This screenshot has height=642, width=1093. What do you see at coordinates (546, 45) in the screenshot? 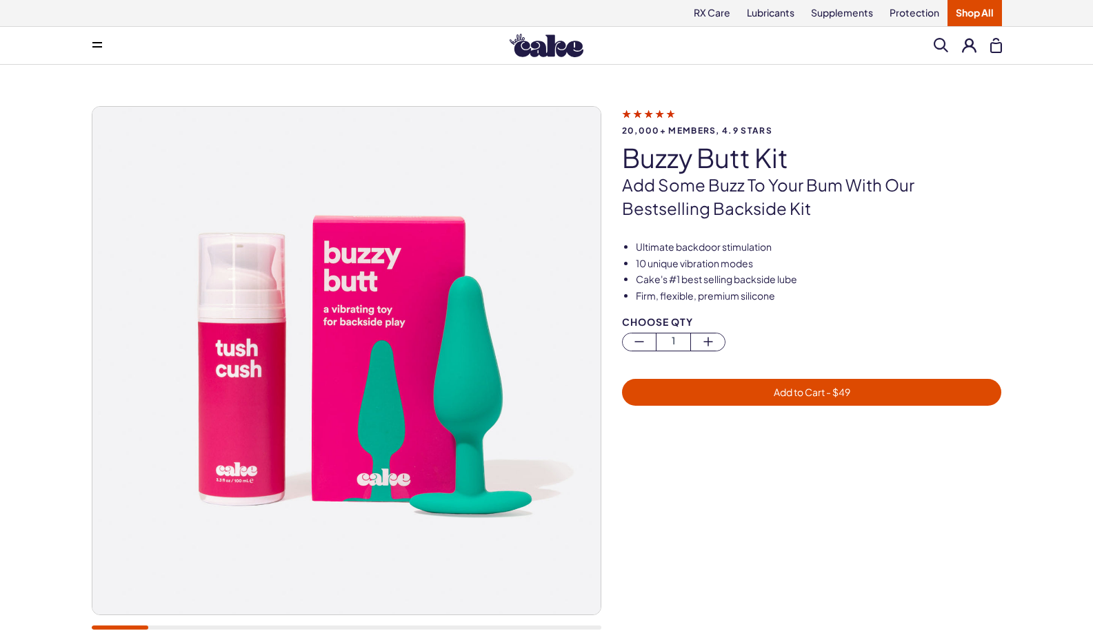
I see `img: Hello Cake` at bounding box center [546, 45].